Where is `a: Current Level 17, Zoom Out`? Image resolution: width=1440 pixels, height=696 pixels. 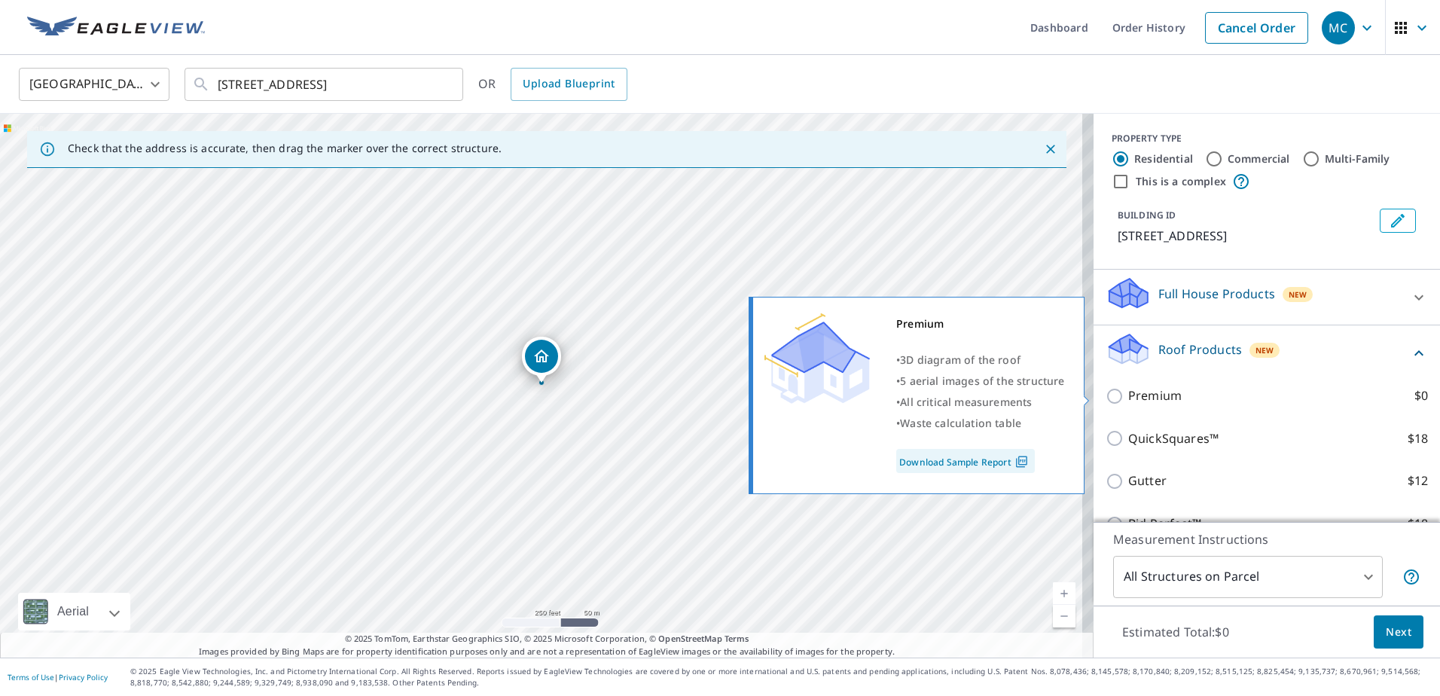 a: Current Level 17, Zoom Out is located at coordinates (1064, 616).